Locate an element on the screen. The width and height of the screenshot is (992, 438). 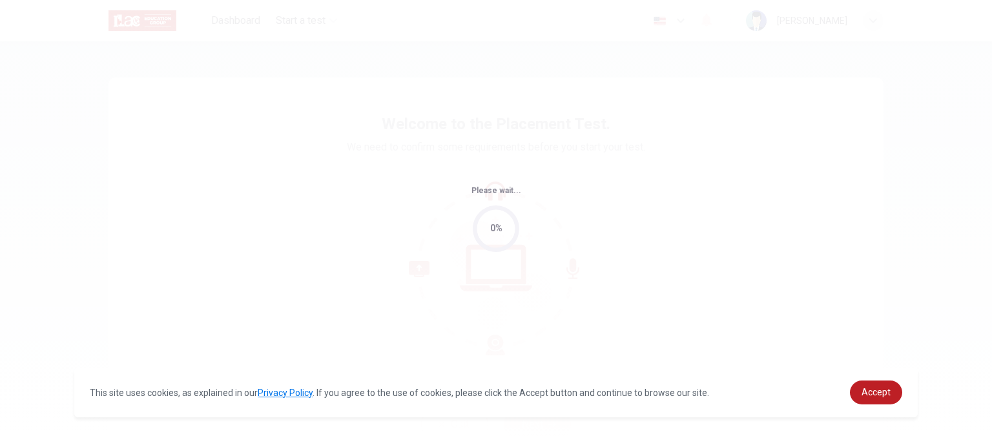
div: 0% is located at coordinates (496, 228).